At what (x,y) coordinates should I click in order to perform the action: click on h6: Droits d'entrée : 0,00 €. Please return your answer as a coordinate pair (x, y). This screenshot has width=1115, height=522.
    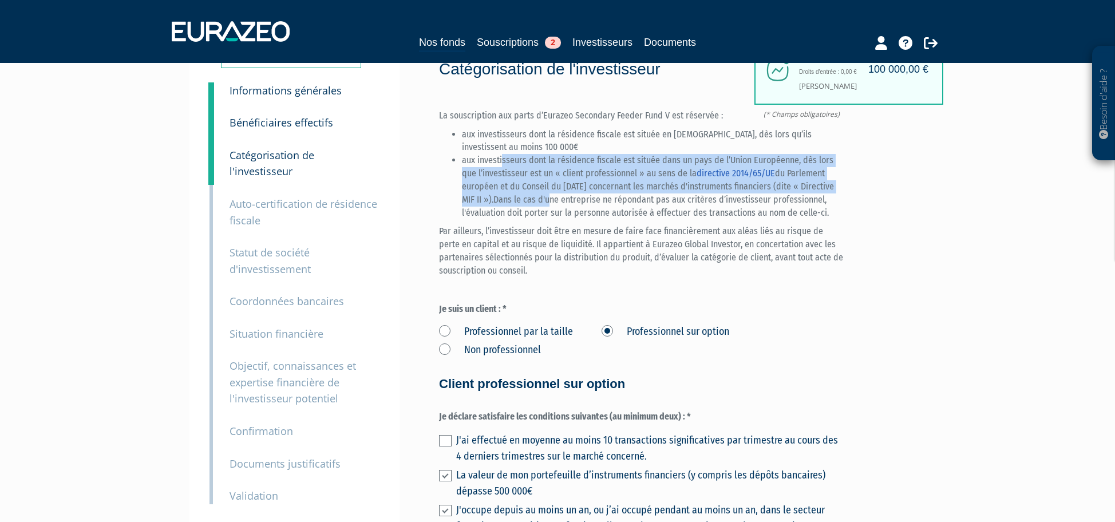
    Looking at the image, I should click on (862, 72).